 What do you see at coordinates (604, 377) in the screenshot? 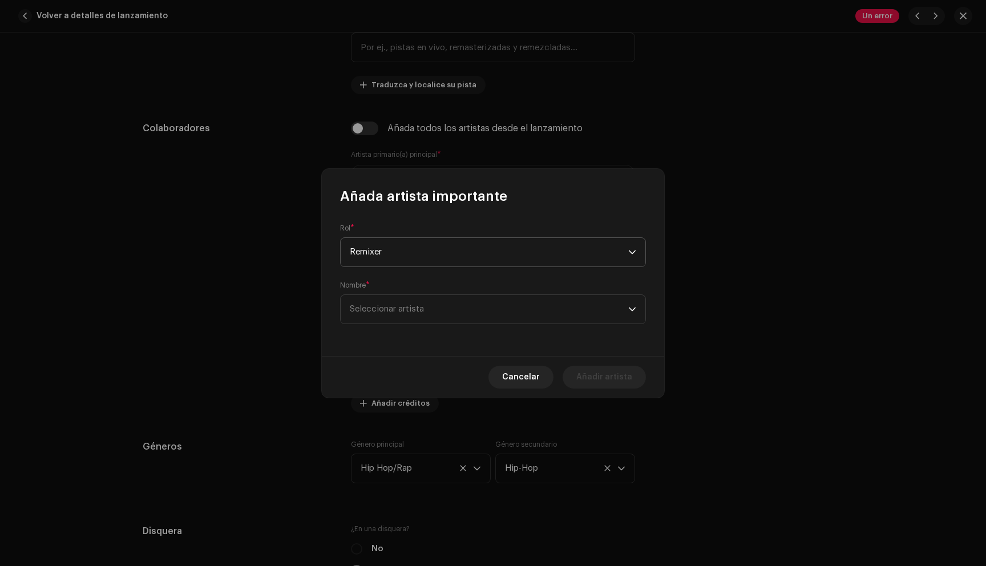
I see `span: Añadir artista` at bounding box center [604, 377].